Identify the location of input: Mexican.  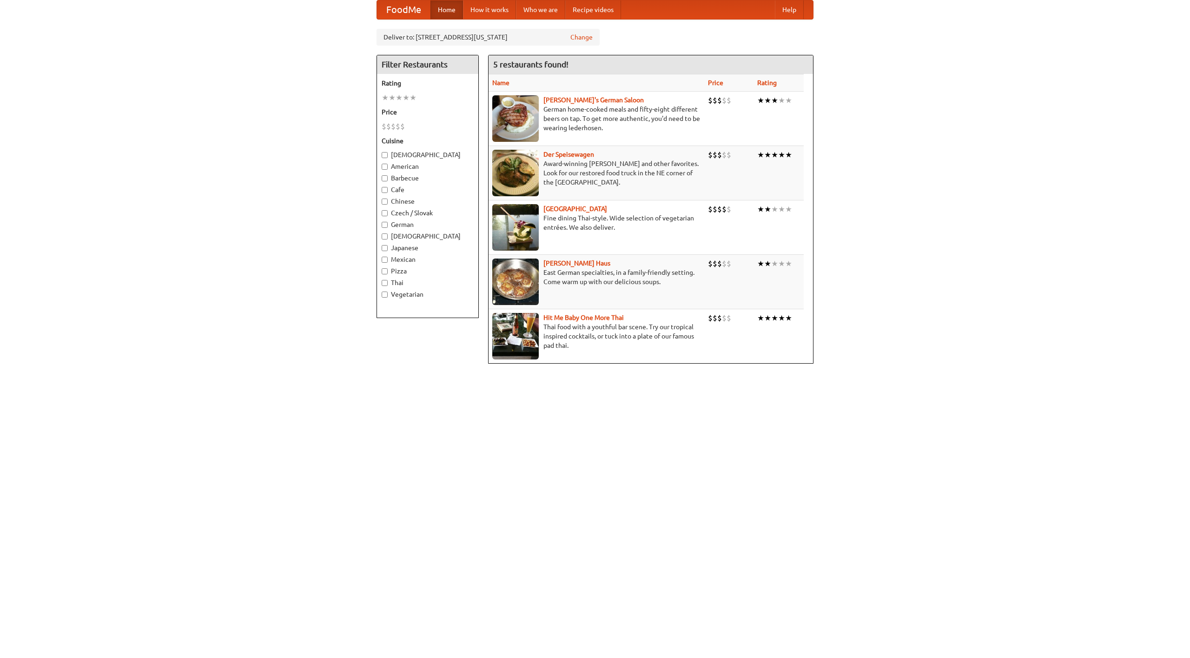
(384, 259).